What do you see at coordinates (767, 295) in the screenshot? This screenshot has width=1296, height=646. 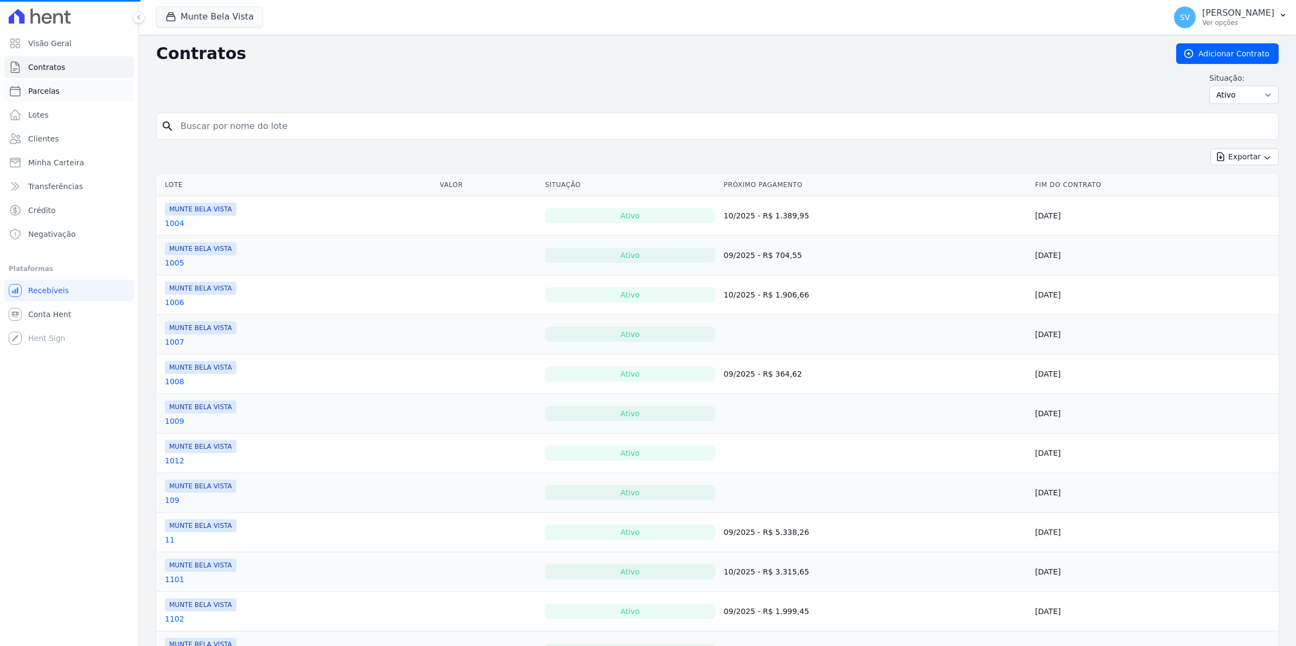 I see `a: 10/2025 - R$ 1.906,66` at bounding box center [767, 295].